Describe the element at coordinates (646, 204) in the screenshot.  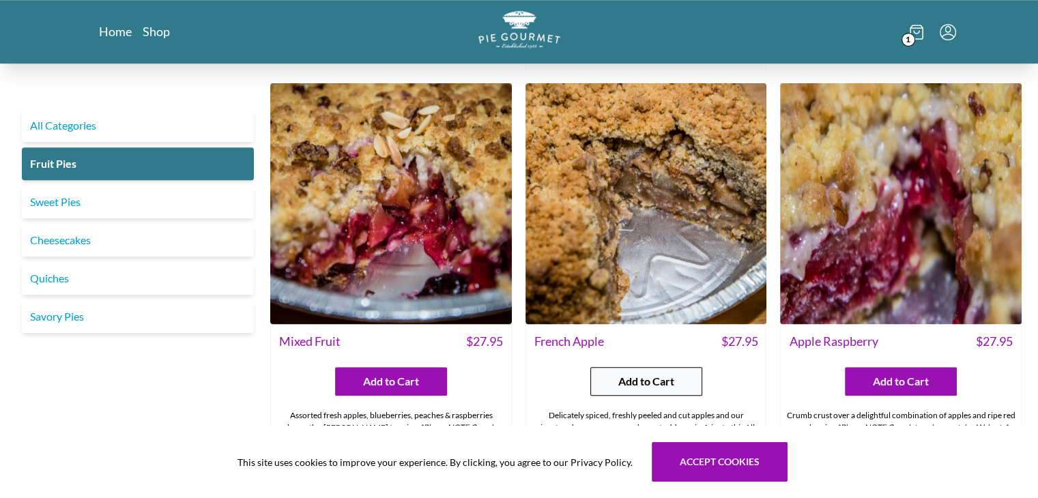
I see `img: French Apple` at that location.